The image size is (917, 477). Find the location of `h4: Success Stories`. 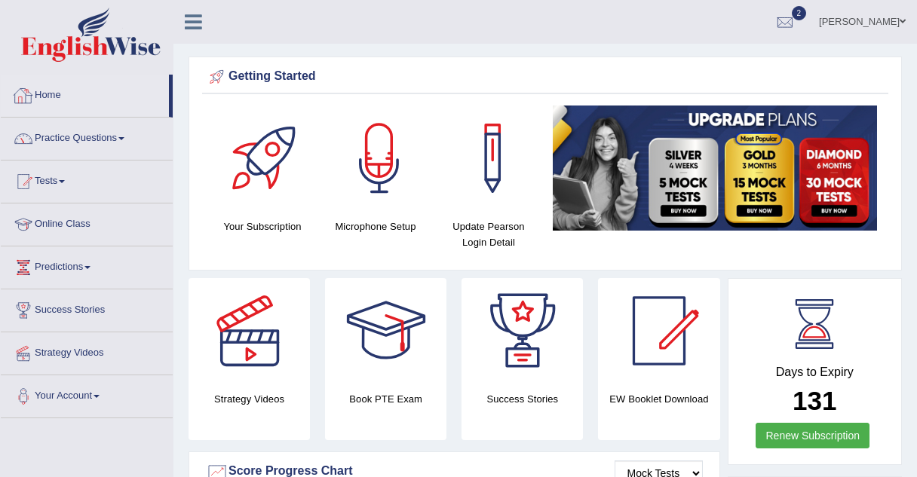

h4: Success Stories is located at coordinates (522, 399).